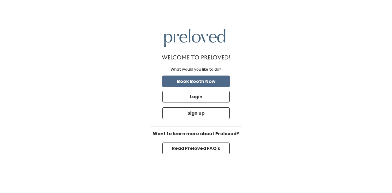  I want to click on a: Book Booth Now, so click(196, 82).